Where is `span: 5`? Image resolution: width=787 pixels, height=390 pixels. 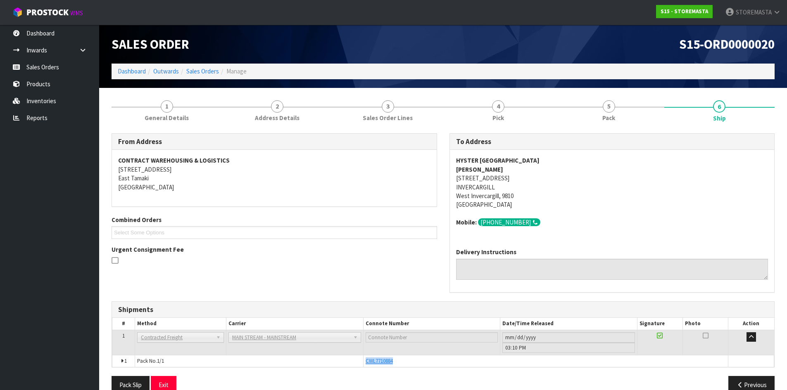
span: 5 is located at coordinates (609, 107).